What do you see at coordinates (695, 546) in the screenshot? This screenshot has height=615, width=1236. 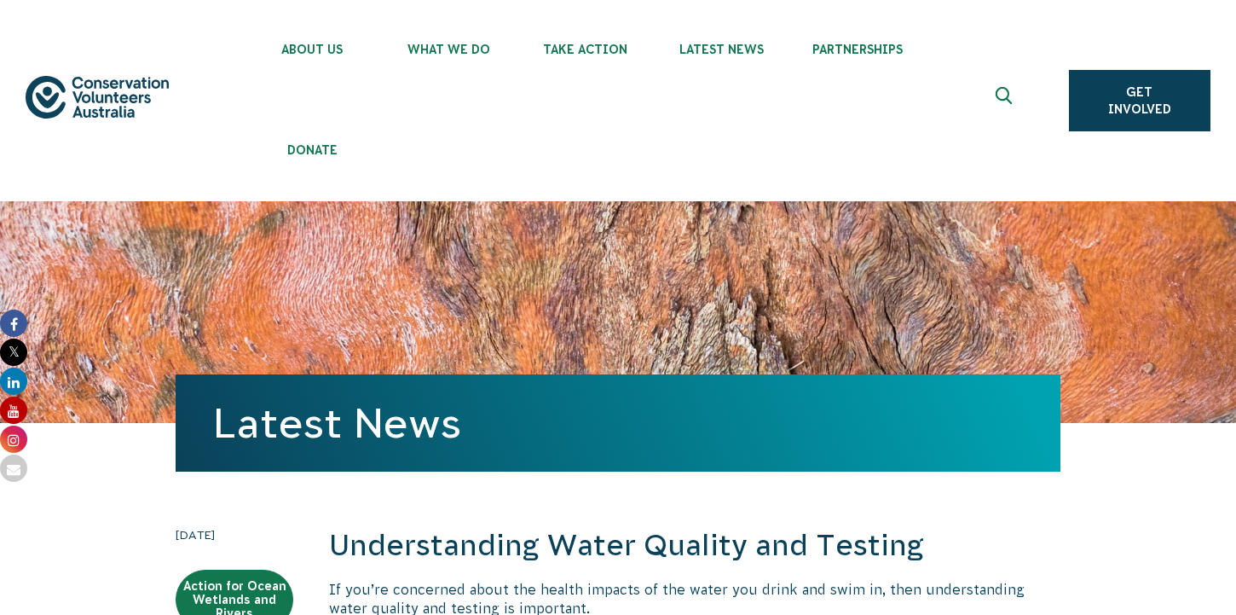 I see `h2: Understanding Water Quality and Testing` at bounding box center [695, 546].